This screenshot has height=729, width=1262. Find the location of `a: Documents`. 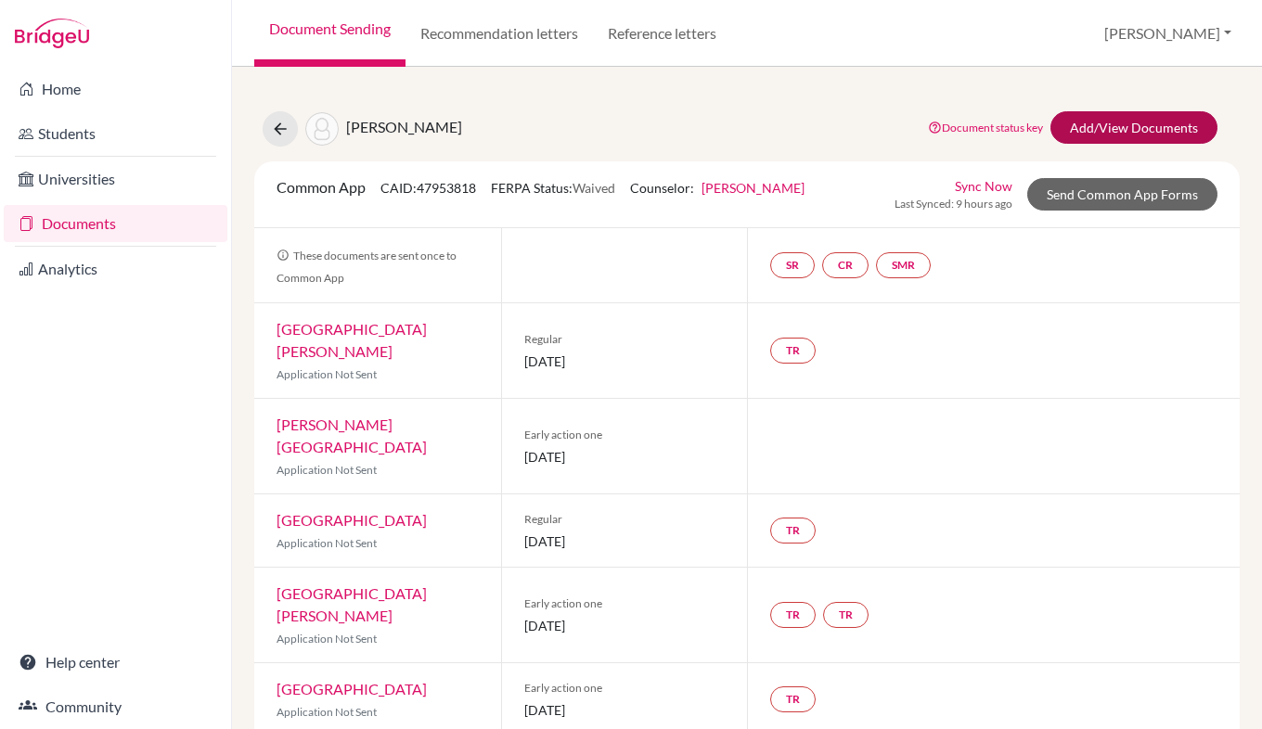

a: Documents is located at coordinates (115, 224).